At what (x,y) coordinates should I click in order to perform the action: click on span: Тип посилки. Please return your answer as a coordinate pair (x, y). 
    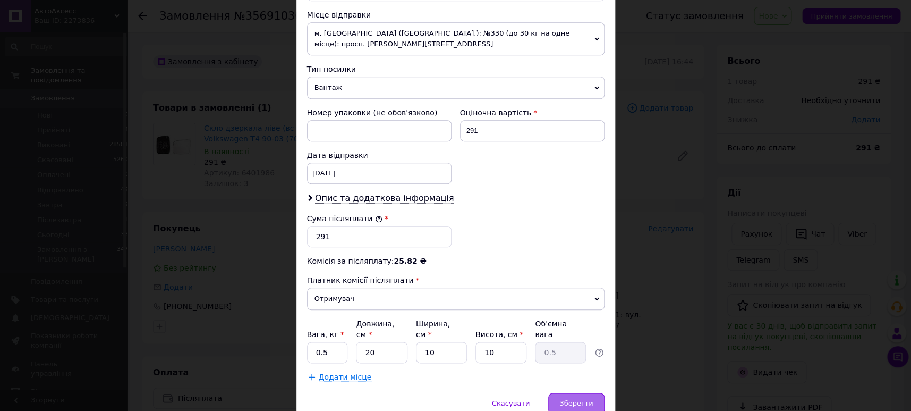
    Looking at the image, I should click on (332, 69).